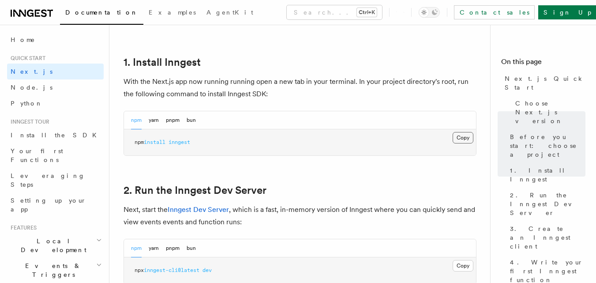  What do you see at coordinates (300, 216) in the screenshot?
I see `p: Next, start the , which is a fast, in-memory version of Inngest where you can quickly send and vi...` at bounding box center [300, 216].